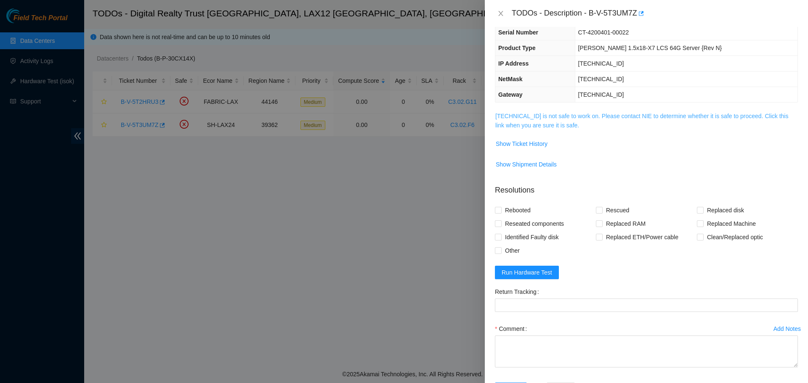  What do you see at coordinates (604, 32) in the screenshot?
I see `span: CT-4200401-00022` at bounding box center [604, 32].